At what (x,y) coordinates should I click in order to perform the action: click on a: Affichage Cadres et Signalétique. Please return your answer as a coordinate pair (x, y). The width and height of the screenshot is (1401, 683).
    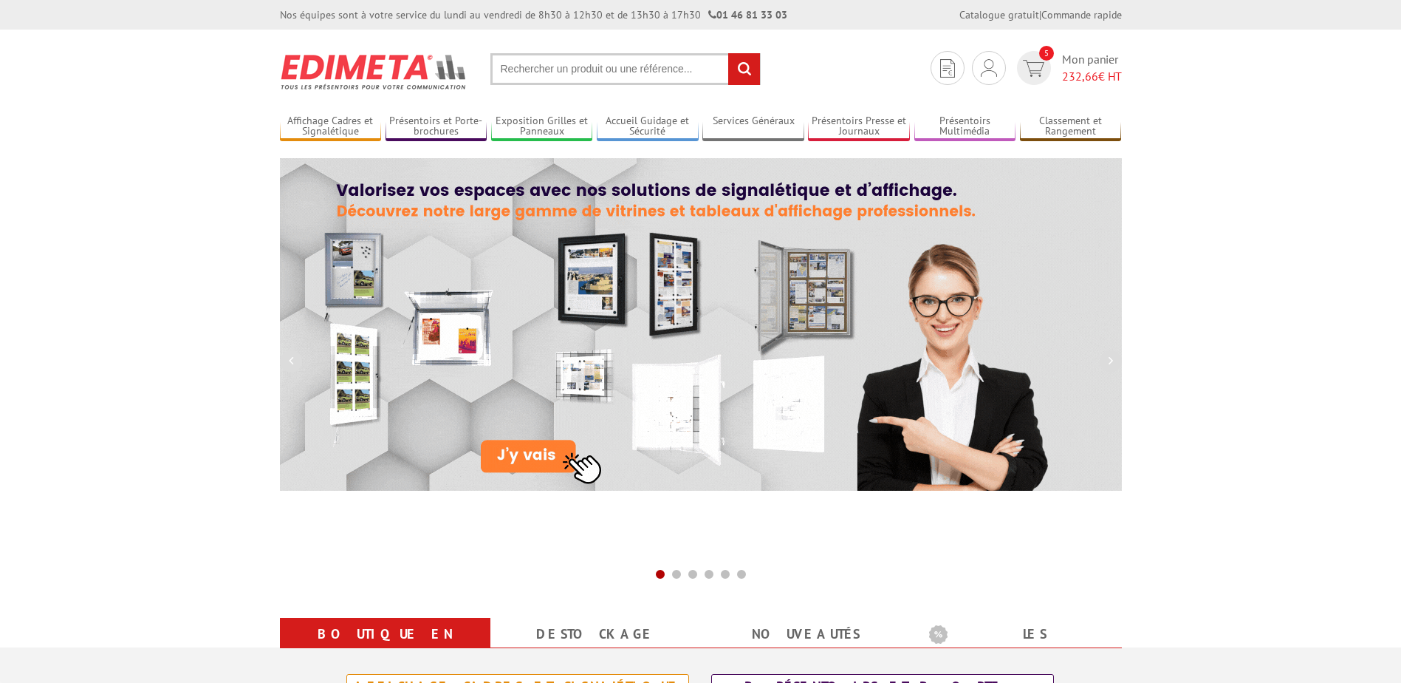
    Looking at the image, I should click on (331, 126).